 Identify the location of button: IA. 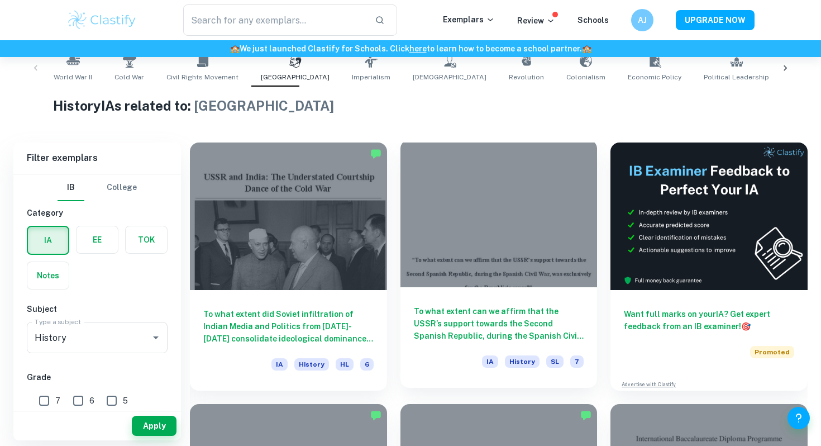
(48, 240).